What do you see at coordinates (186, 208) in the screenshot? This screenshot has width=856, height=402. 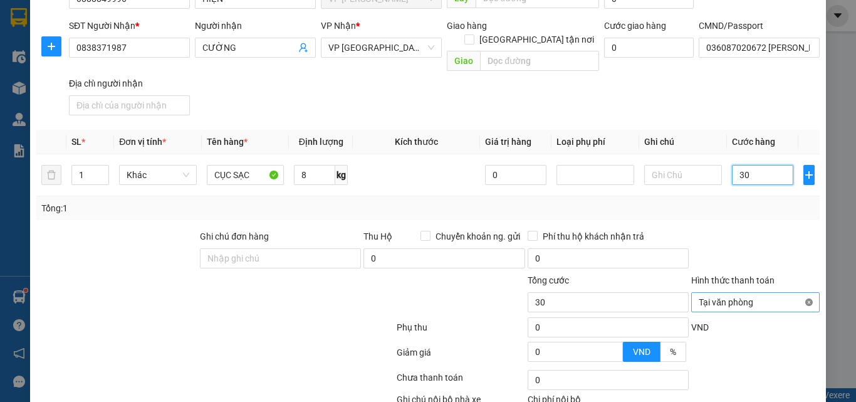 I see `div: Tổng: 1` at bounding box center [186, 208].